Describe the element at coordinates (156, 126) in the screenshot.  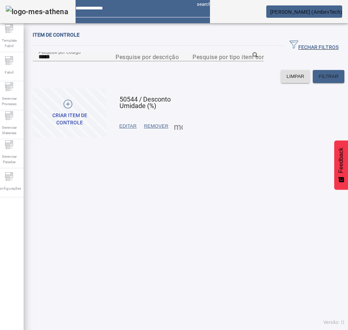
I see `button: REMOVER` at that location.